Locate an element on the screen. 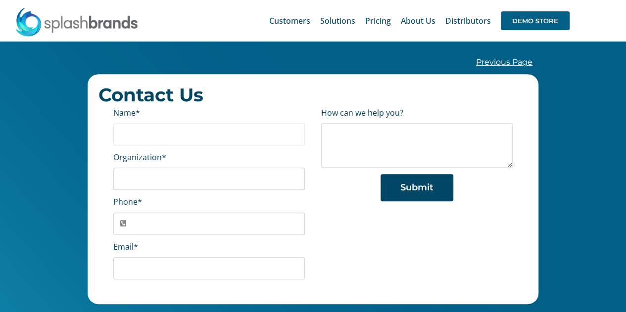  a: Distributors is located at coordinates (468, 21).